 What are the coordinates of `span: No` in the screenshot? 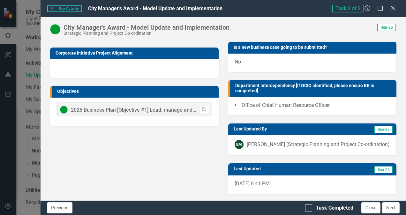 It's located at (238, 62).